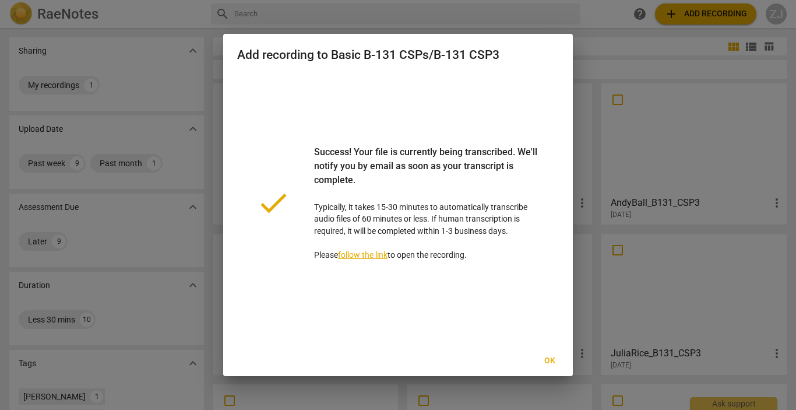  What do you see at coordinates (362, 255) in the screenshot?
I see `a: follow the link` at bounding box center [362, 255].